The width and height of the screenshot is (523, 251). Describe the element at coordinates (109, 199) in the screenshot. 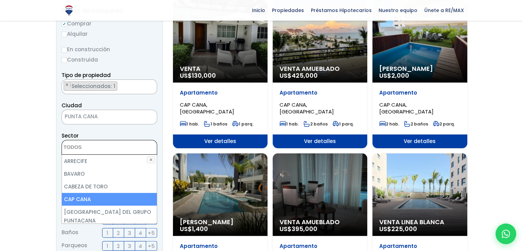

I see `li: CAP CANA` at that location.